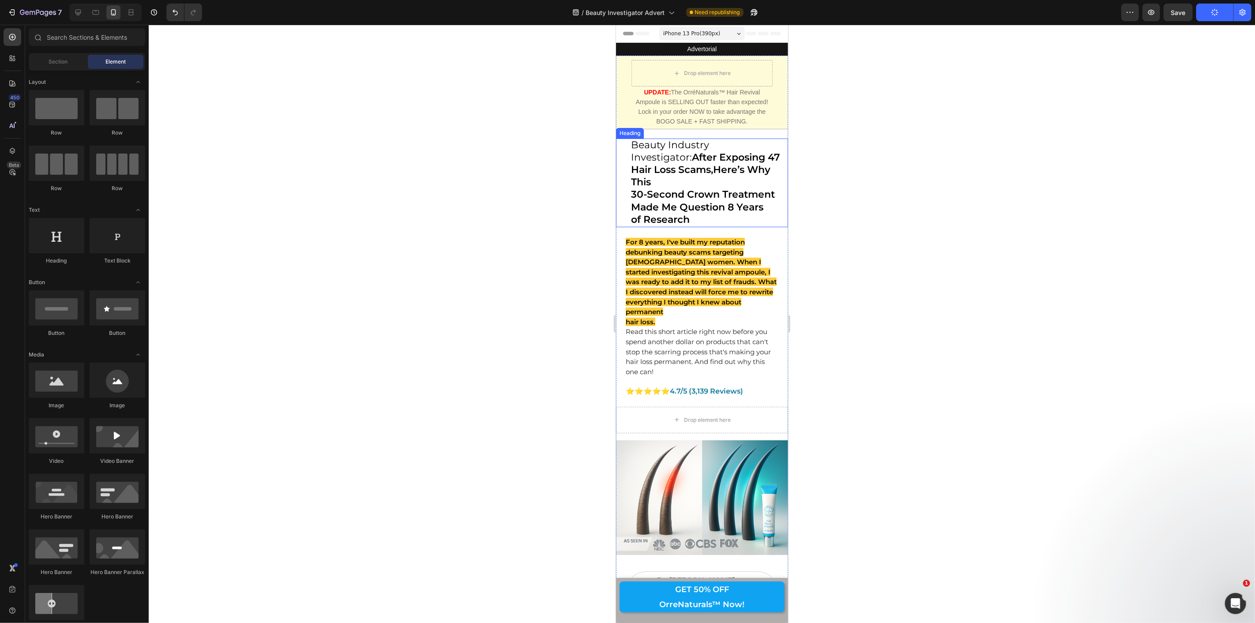 This screenshot has height=623, width=1255. What do you see at coordinates (87, 37) in the screenshot?
I see `input: Search Sections & Elements` at bounding box center [87, 37].